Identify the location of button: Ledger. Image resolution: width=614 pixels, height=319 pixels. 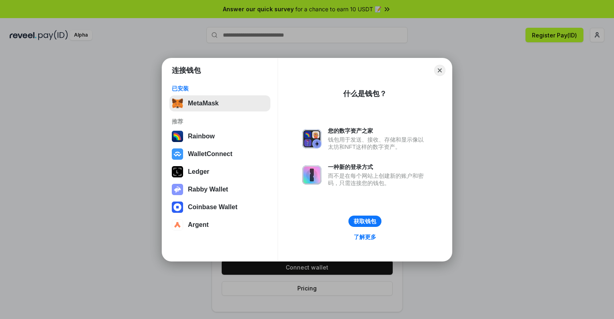
(220, 172).